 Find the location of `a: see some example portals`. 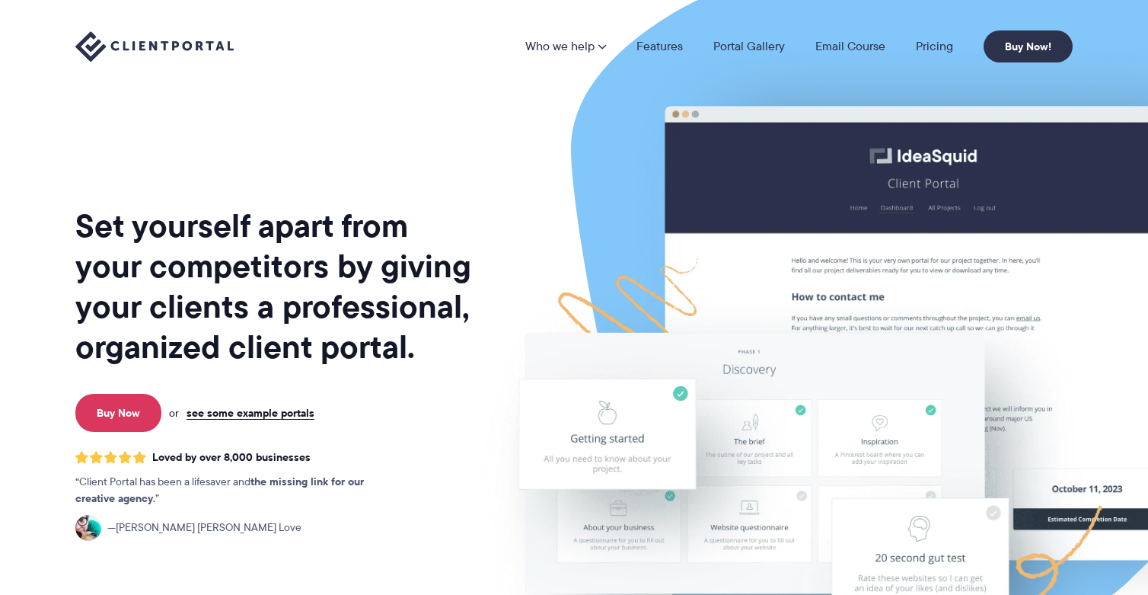

a: see some example portals is located at coordinates (250, 413).